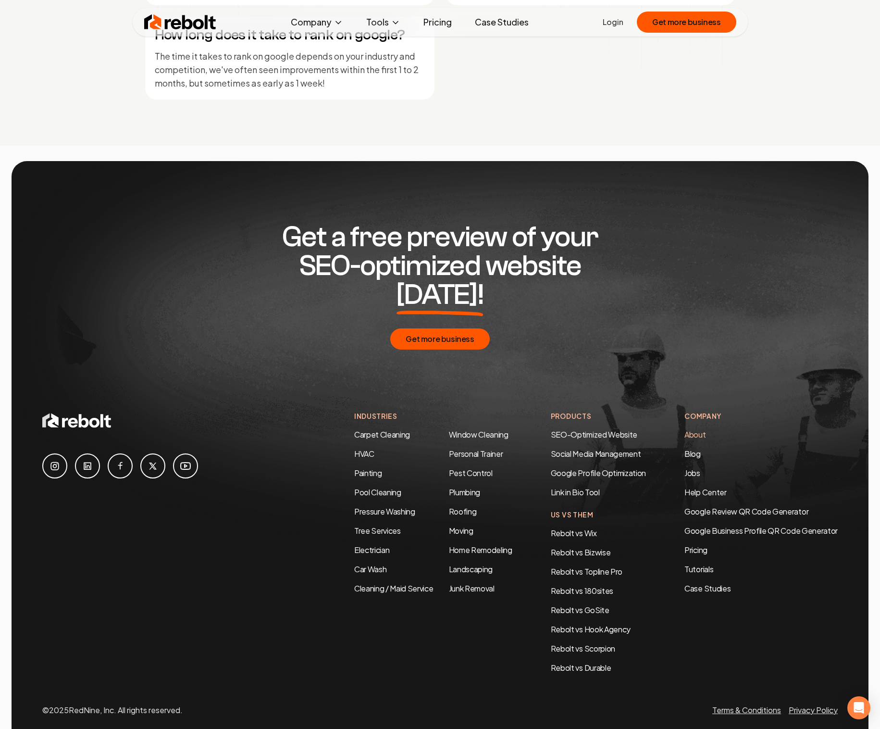 The image size is (880, 729). I want to click on a: Google Review QR Code Generator, so click(747, 511).